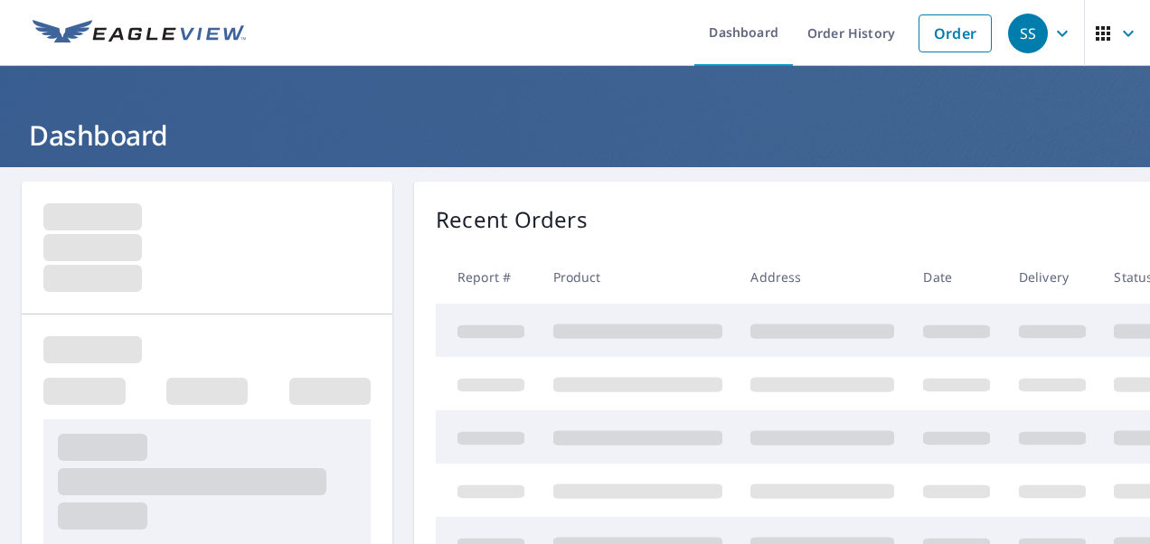 The height and width of the screenshot is (544, 1150). What do you see at coordinates (1028, 33) in the screenshot?
I see `div: SS` at bounding box center [1028, 33].